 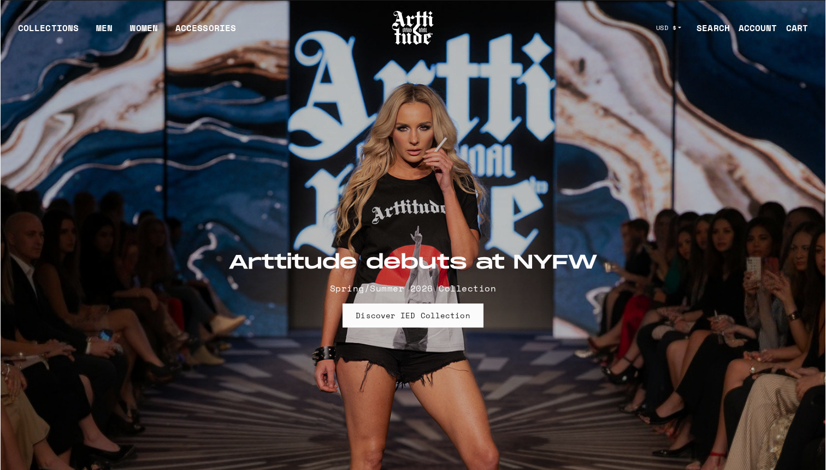 What do you see at coordinates (793, 28) in the screenshot?
I see `a: Open cart` at bounding box center [793, 28].